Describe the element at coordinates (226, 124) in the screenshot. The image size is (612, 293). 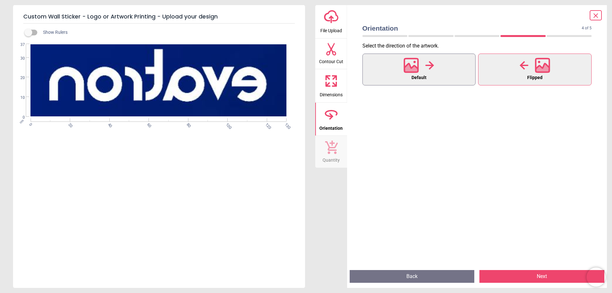
I see `span: 100` at that location.